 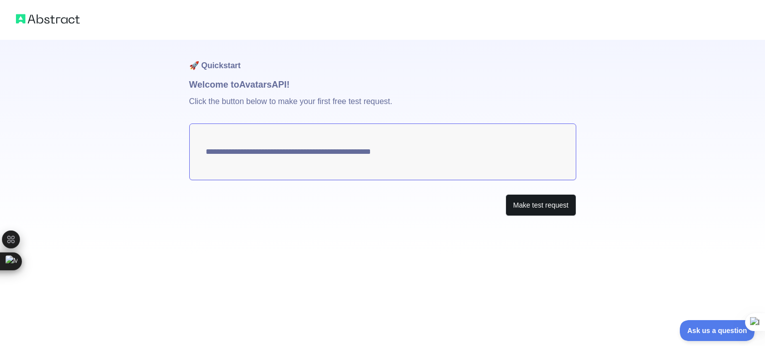 I want to click on img: Abstract logo, so click(x=48, y=19).